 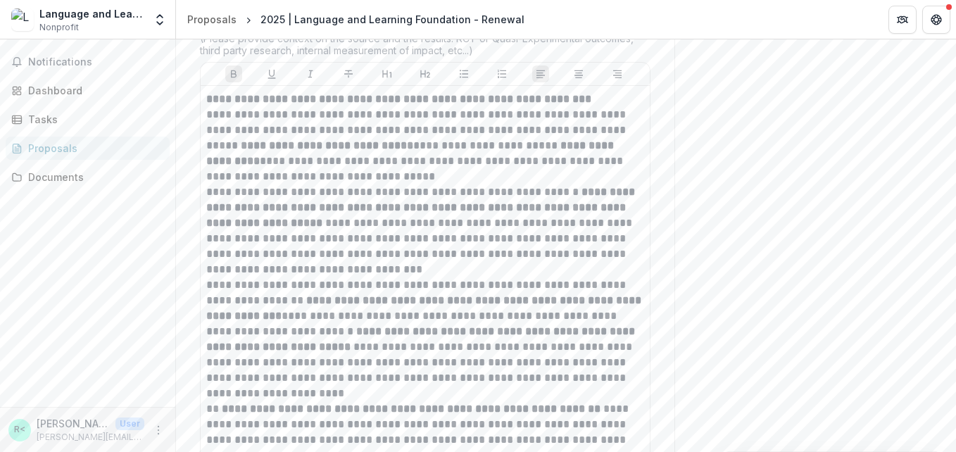 What do you see at coordinates (96, 62) in the screenshot?
I see `span: Notifications` at bounding box center [96, 62].